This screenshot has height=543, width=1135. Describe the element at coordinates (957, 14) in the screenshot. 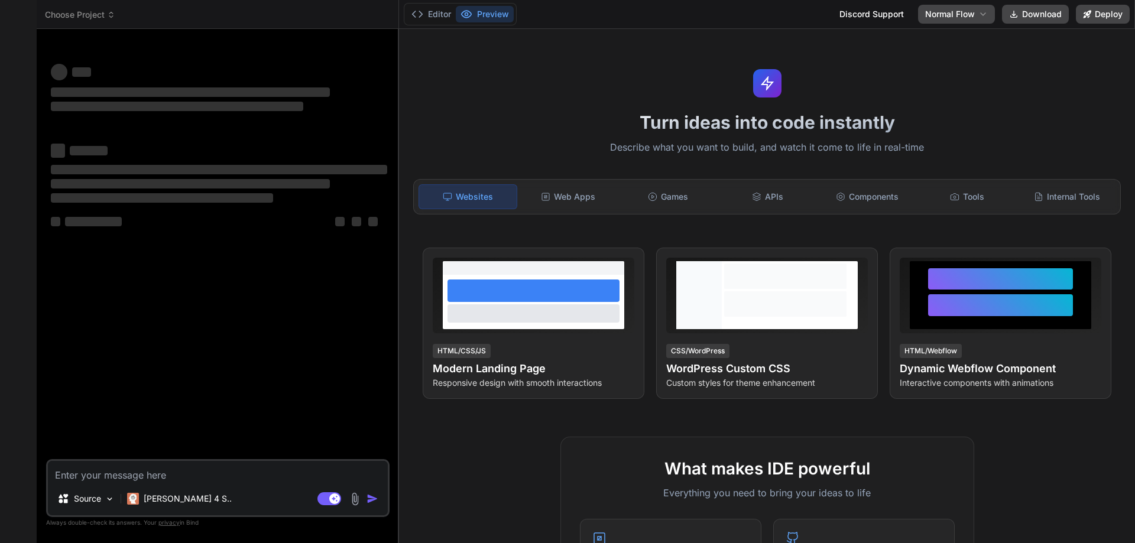

I see `button: Normal Flow` at that location.